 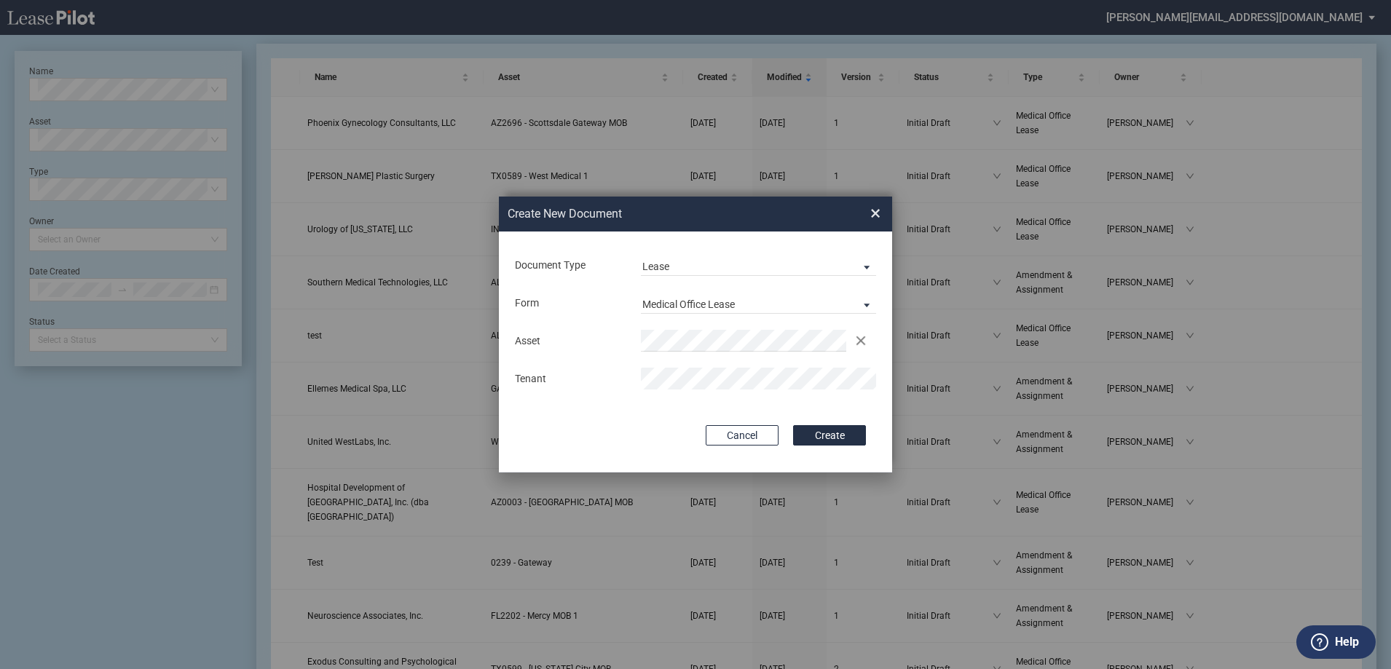 I want to click on div: Document Type, so click(x=569, y=266).